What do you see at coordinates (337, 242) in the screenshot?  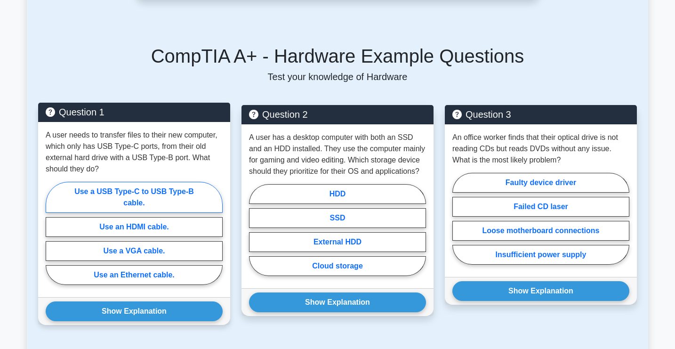 I see `label: External HDD` at bounding box center [337, 242].